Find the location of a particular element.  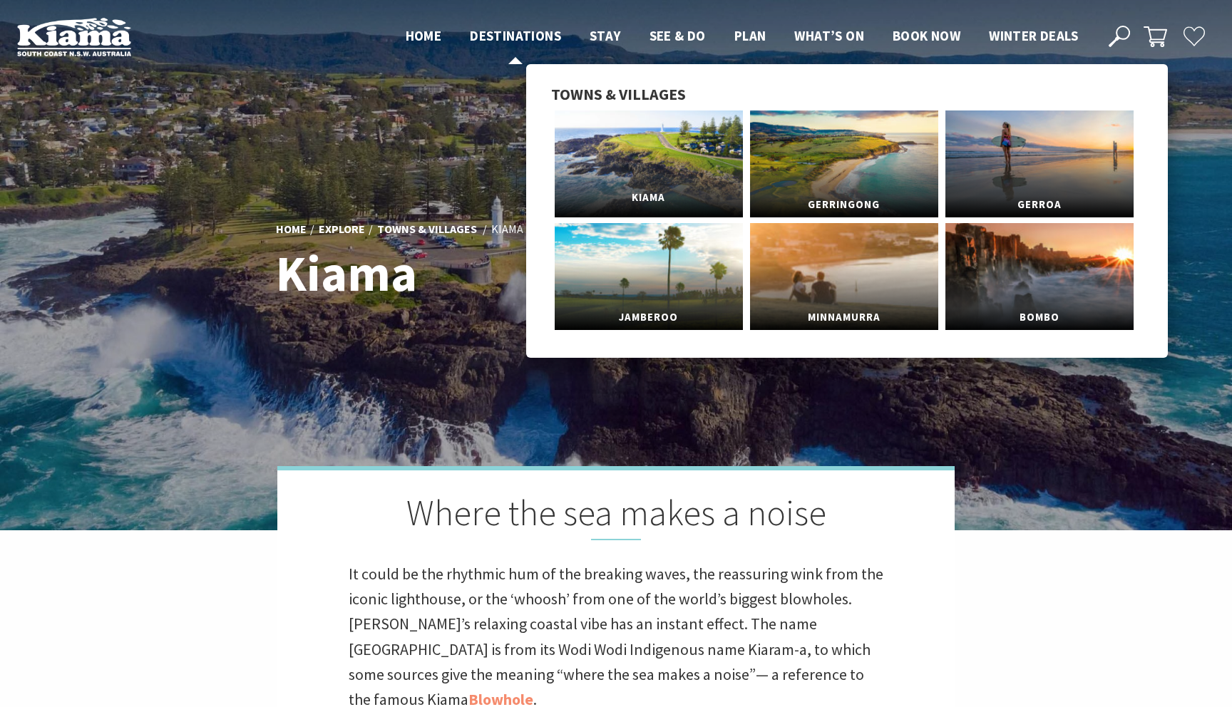

span: Gerringong is located at coordinates (844, 205).